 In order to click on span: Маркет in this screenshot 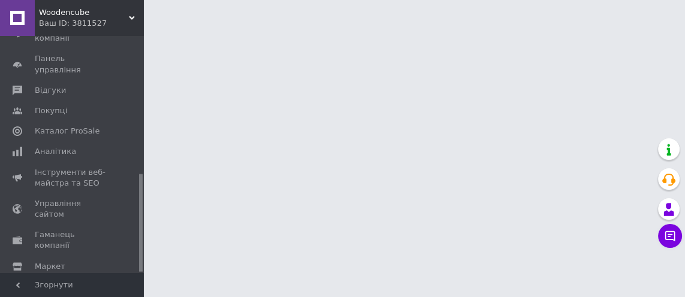, I will do `click(50, 266)`.